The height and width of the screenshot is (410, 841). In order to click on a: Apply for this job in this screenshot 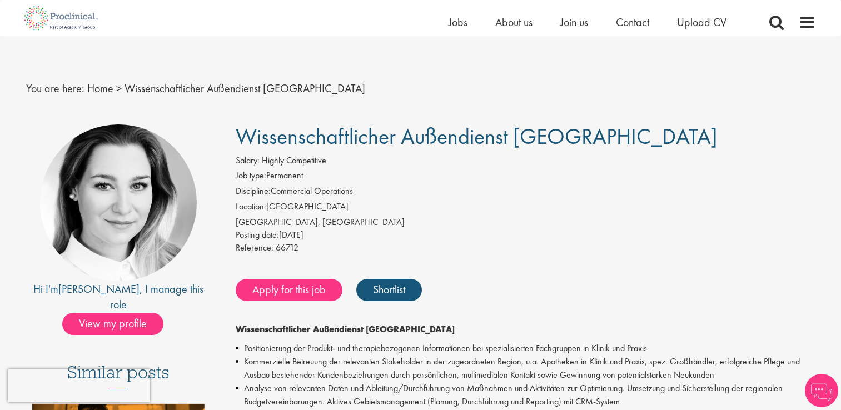, I will do `click(289, 290)`.